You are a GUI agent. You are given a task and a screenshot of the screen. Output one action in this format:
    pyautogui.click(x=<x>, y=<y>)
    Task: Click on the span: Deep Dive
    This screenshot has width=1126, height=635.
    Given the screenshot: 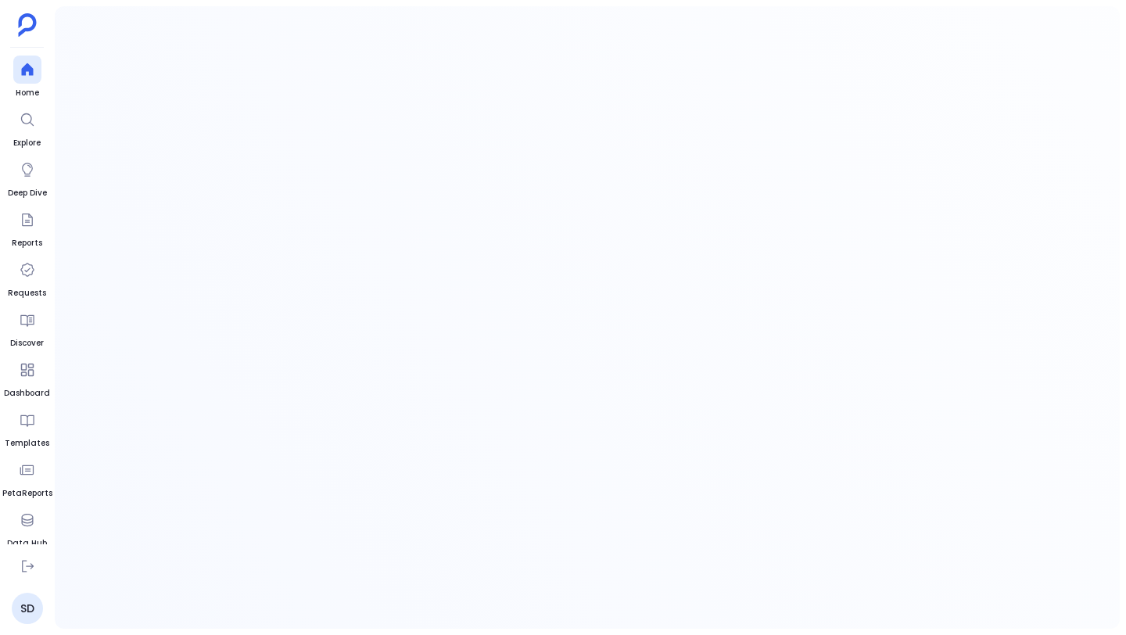 What is the action you would take?
    pyautogui.click(x=27, y=193)
    